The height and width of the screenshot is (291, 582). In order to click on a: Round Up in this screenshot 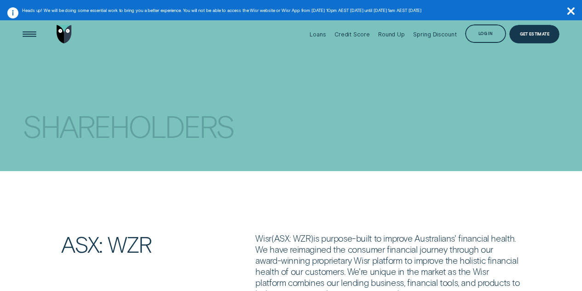, I will do `click(392, 34)`.